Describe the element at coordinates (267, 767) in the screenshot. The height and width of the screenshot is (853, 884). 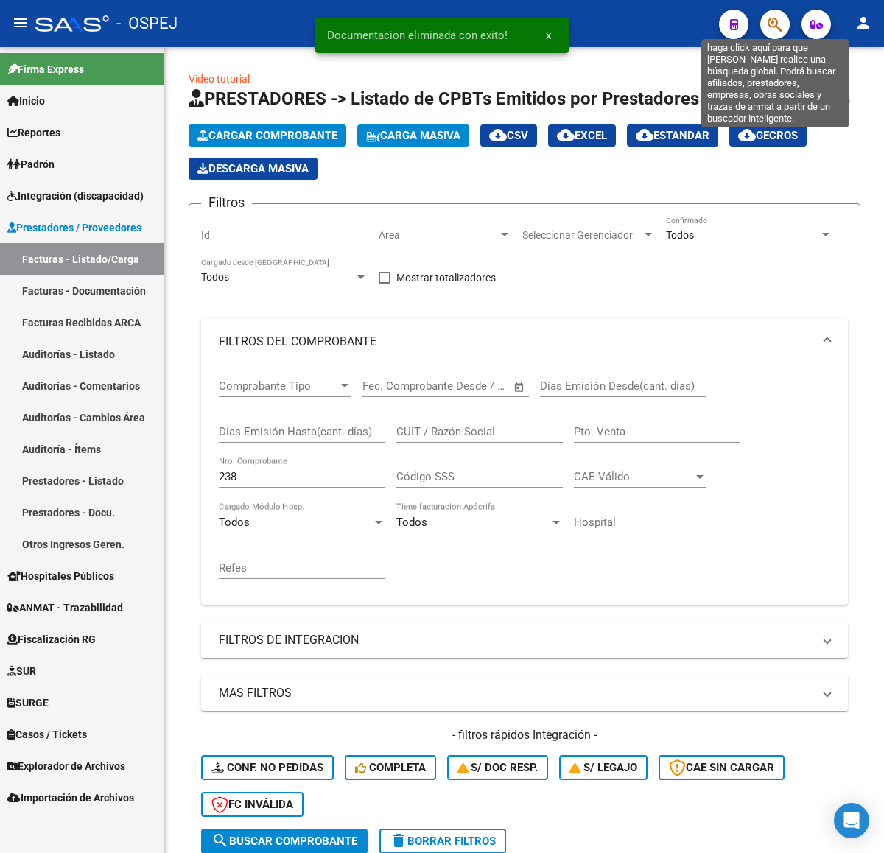
I see `span: Conf. no pedidas` at that location.